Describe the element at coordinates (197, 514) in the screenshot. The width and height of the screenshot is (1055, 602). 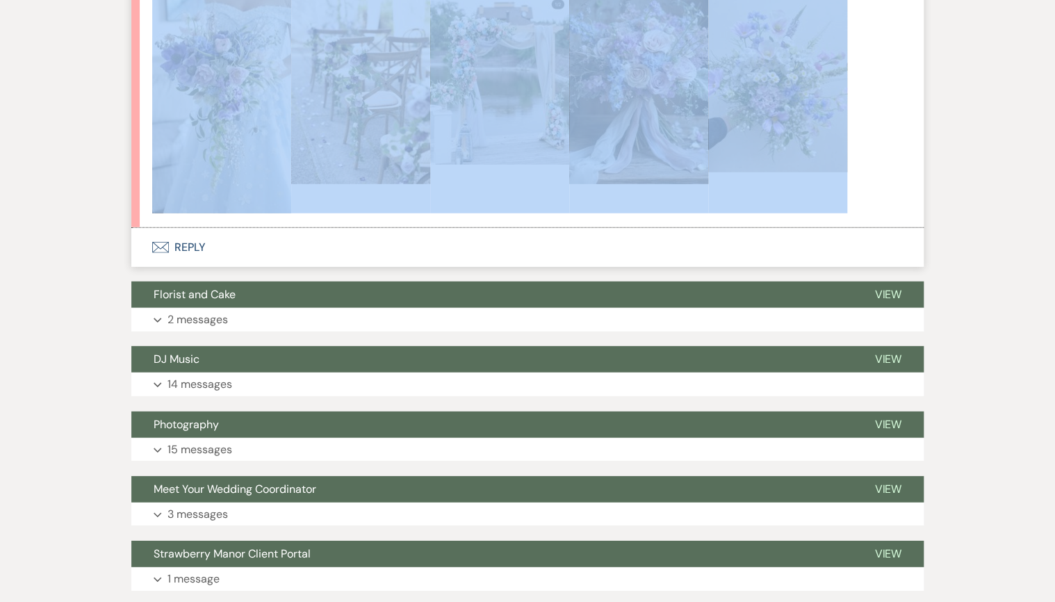
I see `p: 3 messages` at that location.